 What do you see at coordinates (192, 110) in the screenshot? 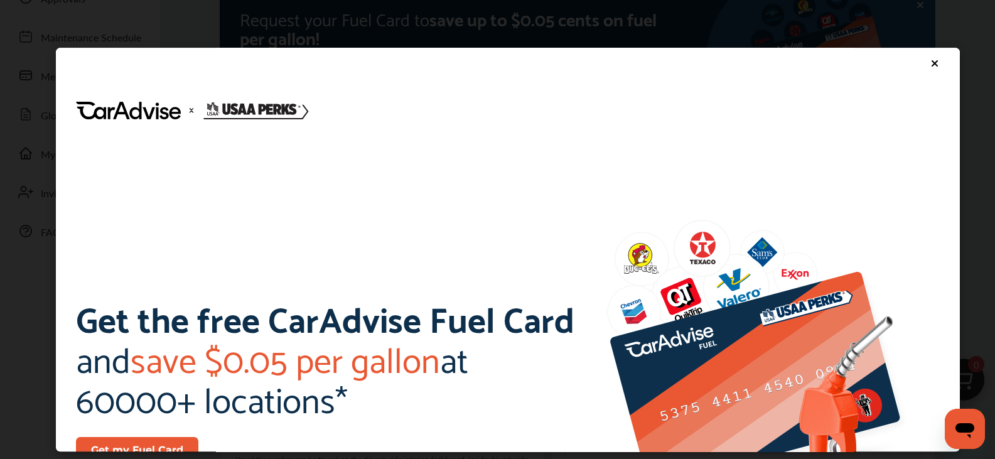
I see `img: i85PM1v5UtdP9sXAtjSuITTPCbRGon30paZfl+De13piH2zjMgAAAAAElFTkSuQmCC` at bounding box center [192, 110].